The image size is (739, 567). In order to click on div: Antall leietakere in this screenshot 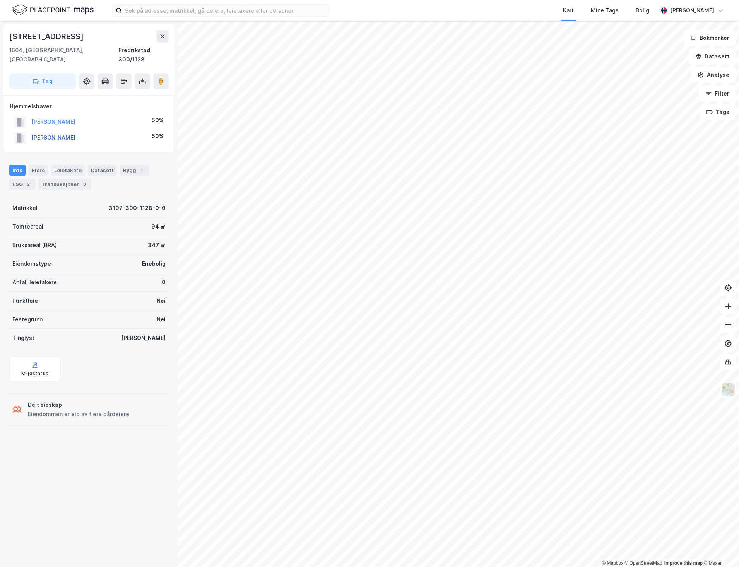, I will do `click(34, 282)`.